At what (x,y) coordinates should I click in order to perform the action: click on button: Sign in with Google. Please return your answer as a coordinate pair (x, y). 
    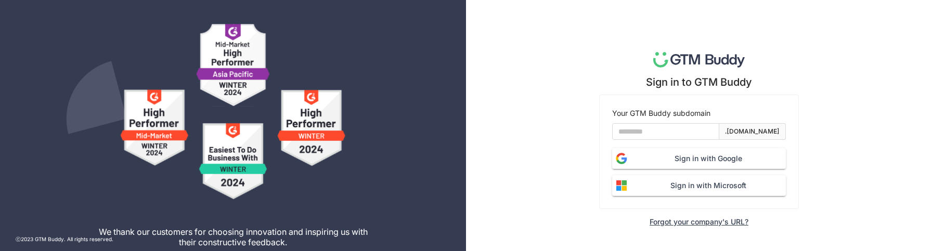
    Looking at the image, I should click on (699, 159).